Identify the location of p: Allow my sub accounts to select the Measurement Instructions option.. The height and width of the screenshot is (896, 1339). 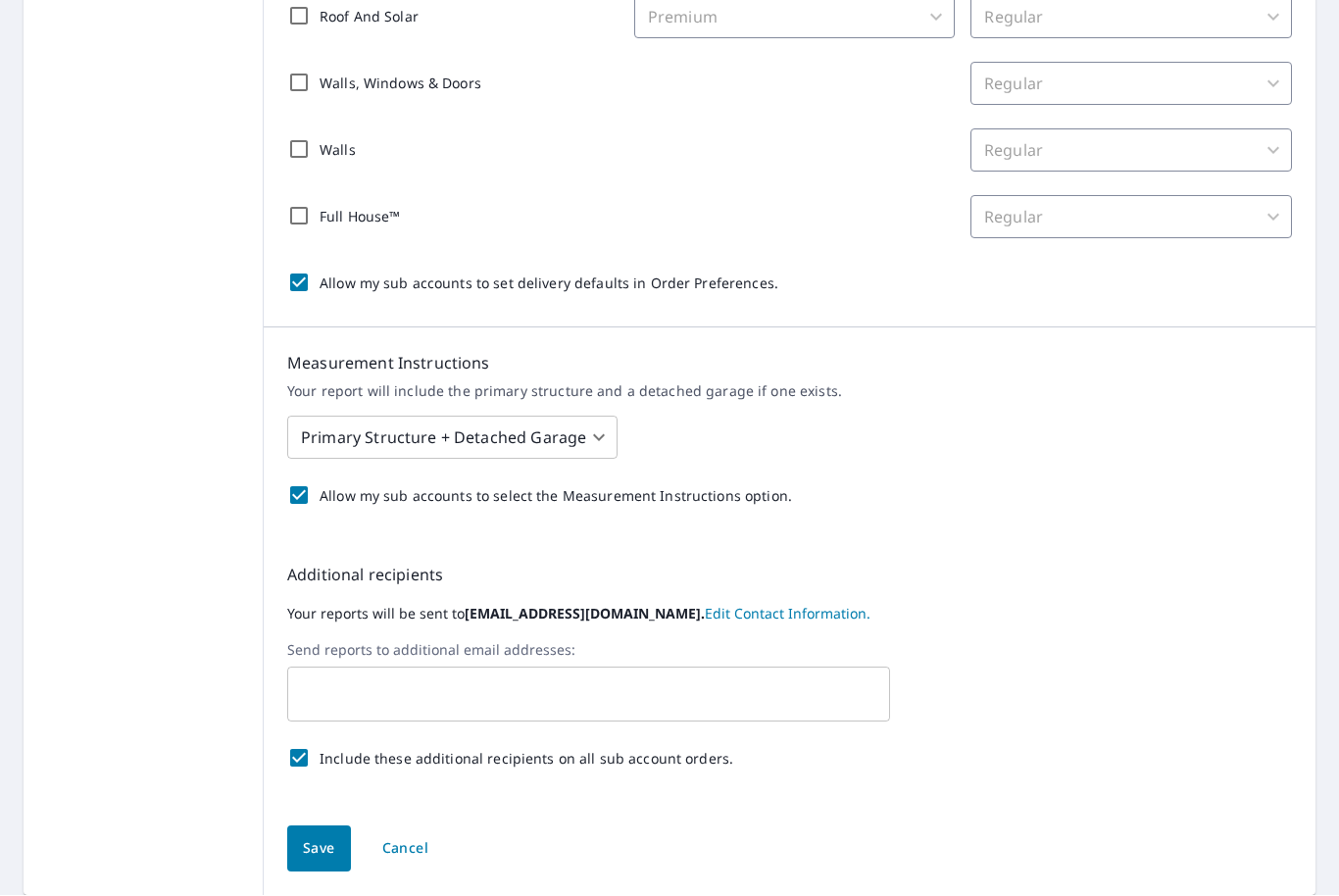
(556, 496).